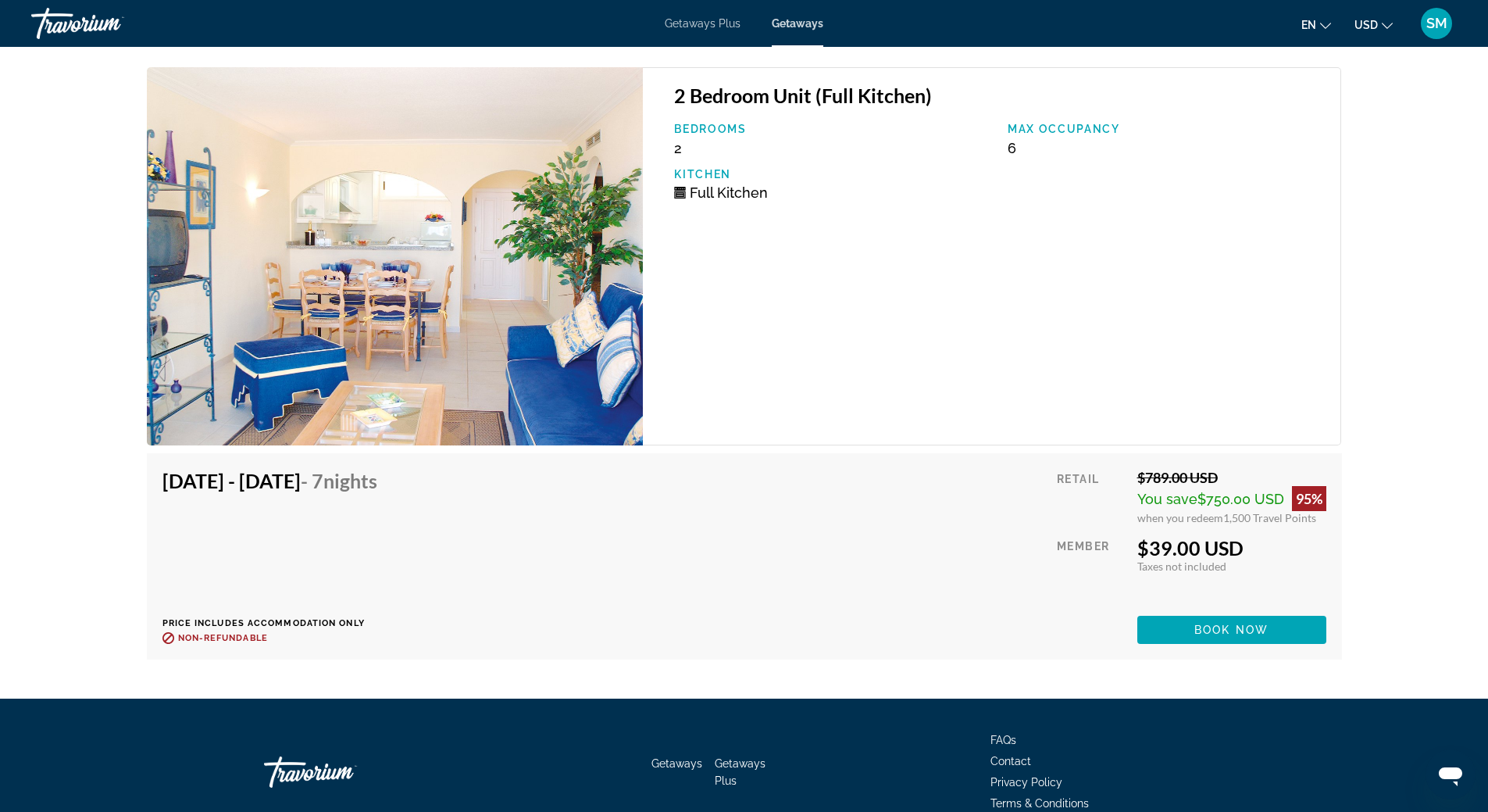 The width and height of the screenshot is (1488, 812). I want to click on span: FAQs, so click(1003, 739).